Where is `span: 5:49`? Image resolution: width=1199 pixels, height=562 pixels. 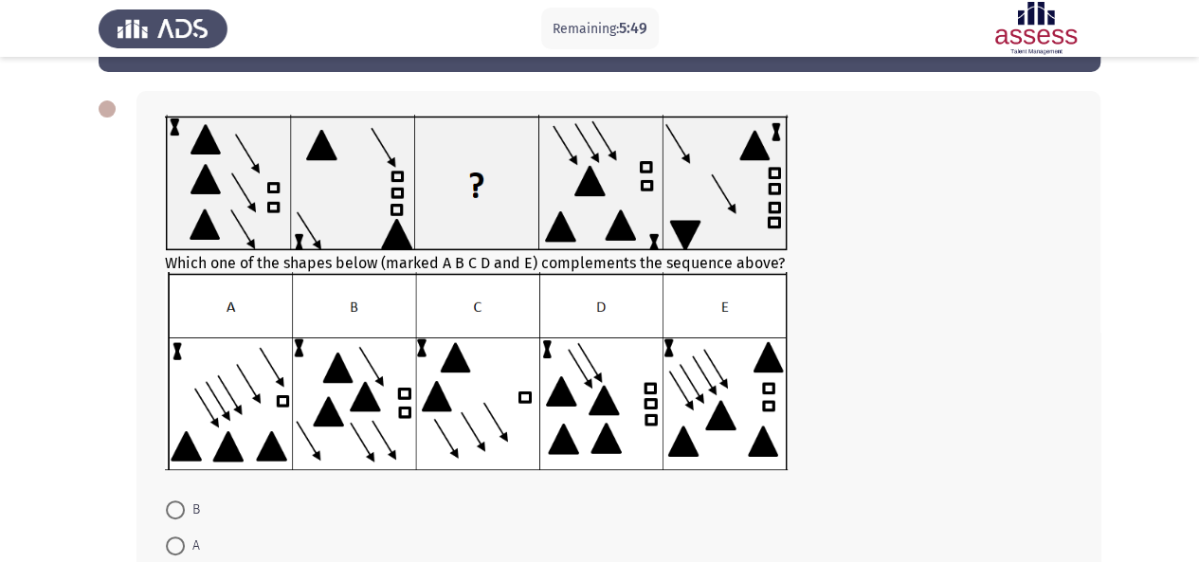 span: 5:49 is located at coordinates (633, 27).